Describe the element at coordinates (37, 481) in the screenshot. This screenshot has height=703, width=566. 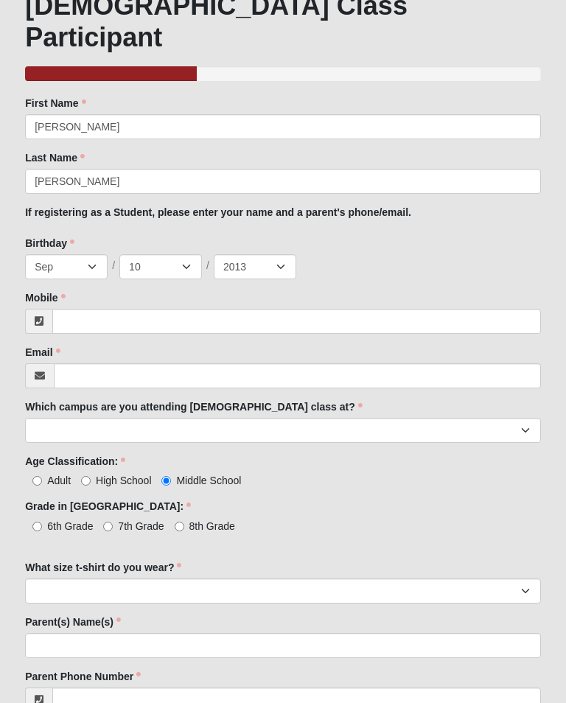
I see `input: Adult` at that location.